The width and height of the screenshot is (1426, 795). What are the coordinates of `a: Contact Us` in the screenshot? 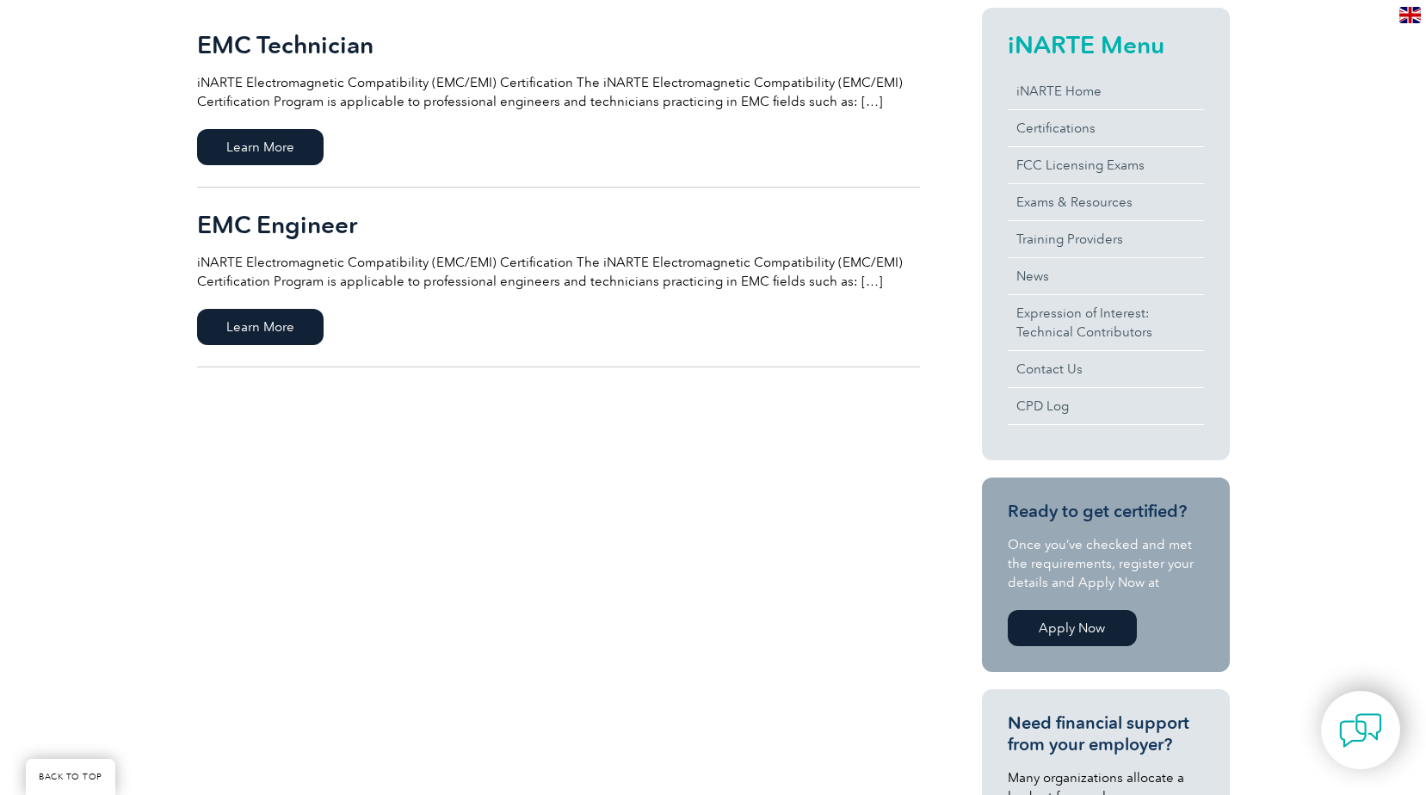 It's located at (1106, 369).